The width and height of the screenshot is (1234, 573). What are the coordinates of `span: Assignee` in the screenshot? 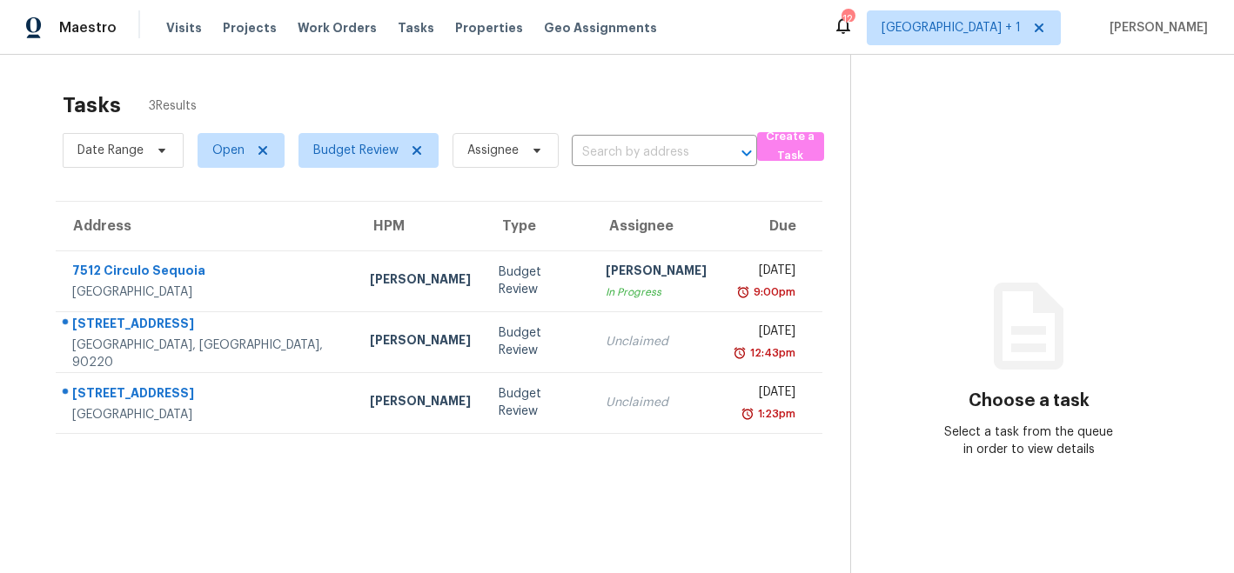 It's located at (492, 151).